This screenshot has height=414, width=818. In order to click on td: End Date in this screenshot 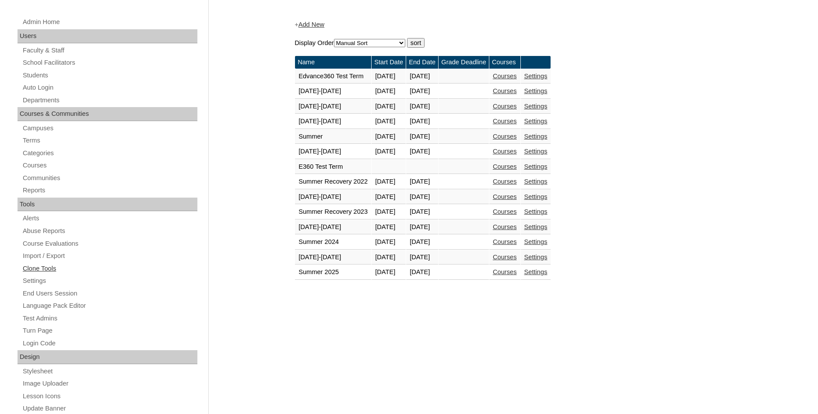, I will do `click(422, 62)`.